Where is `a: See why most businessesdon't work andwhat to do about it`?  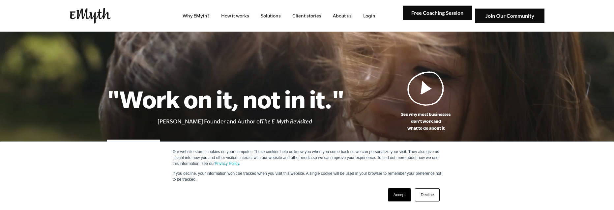 a: See why most businessesdon't work andwhat to do about it is located at coordinates (426, 101).